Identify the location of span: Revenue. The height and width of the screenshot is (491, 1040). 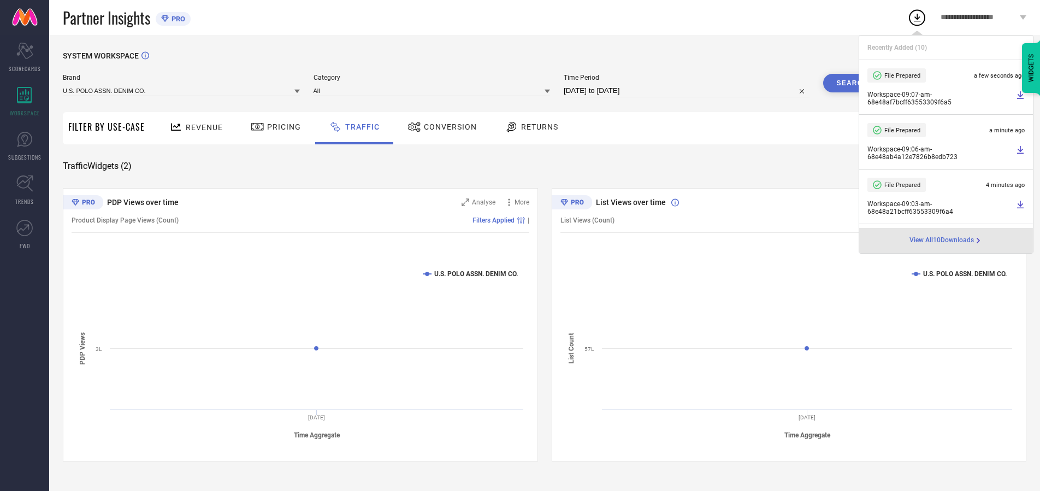
(204, 127).